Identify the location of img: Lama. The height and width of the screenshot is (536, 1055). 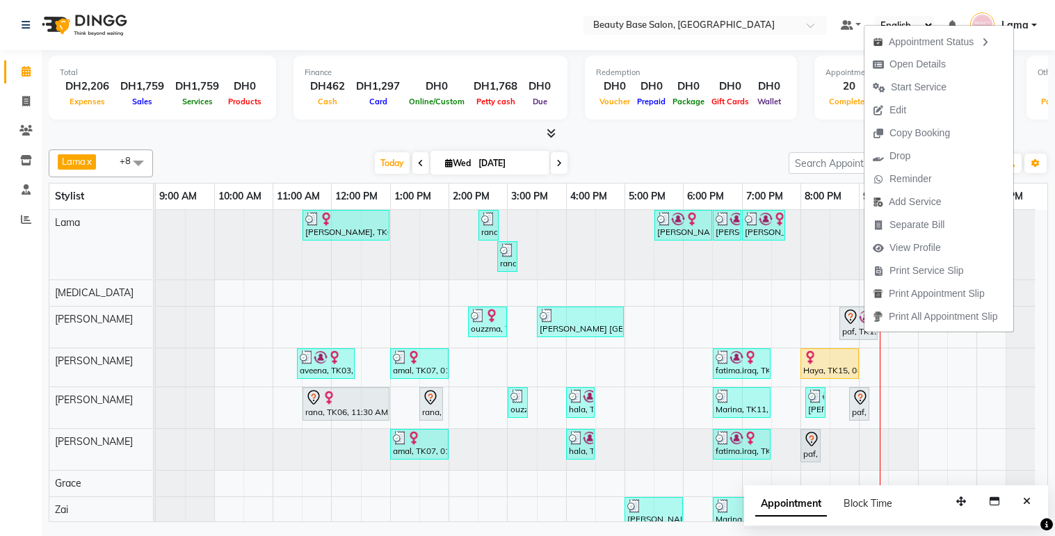
(982, 24).